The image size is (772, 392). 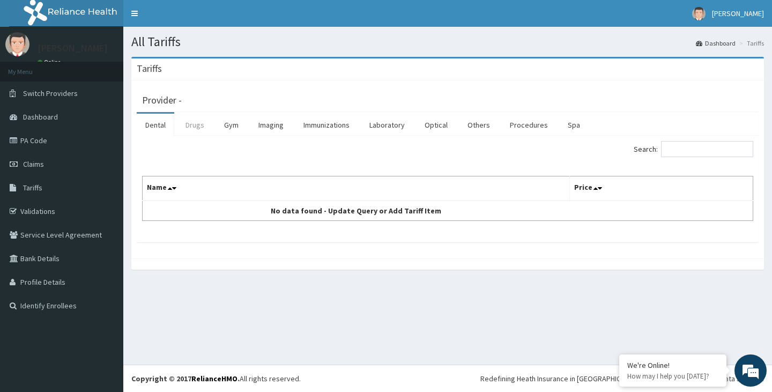 What do you see at coordinates (162, 100) in the screenshot?
I see `h3: Provider -` at bounding box center [162, 100].